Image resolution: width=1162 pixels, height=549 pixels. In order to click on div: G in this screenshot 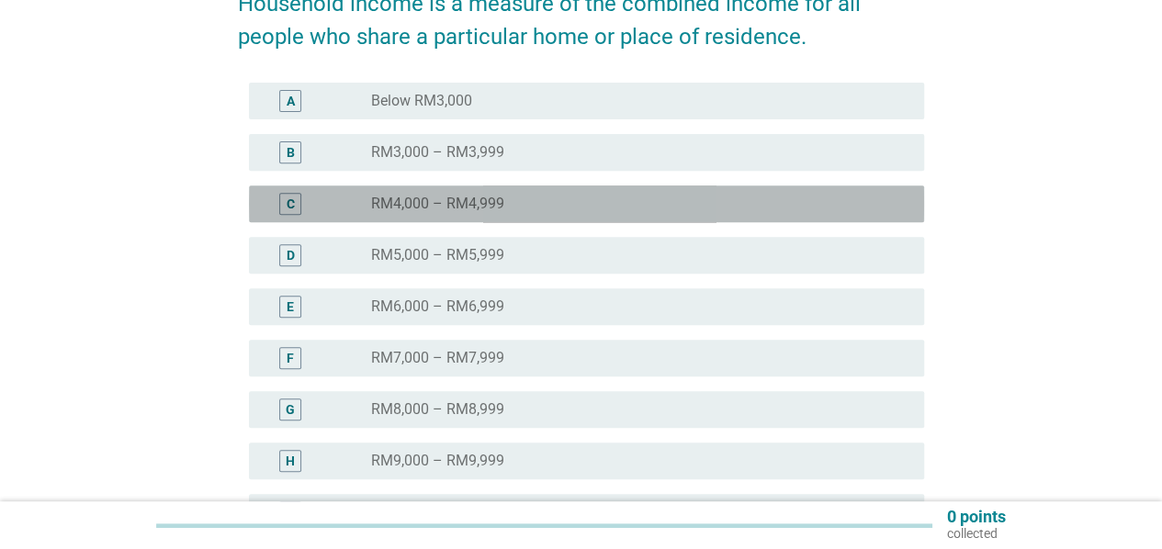, I will do `click(290, 410)`.